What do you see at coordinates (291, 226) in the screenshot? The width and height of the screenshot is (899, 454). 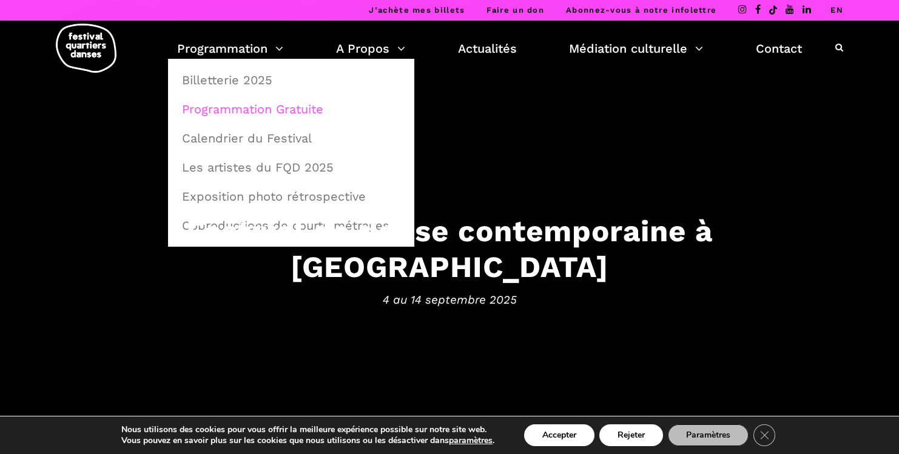 I see `a: Coproductions de courts métrages` at bounding box center [291, 226].